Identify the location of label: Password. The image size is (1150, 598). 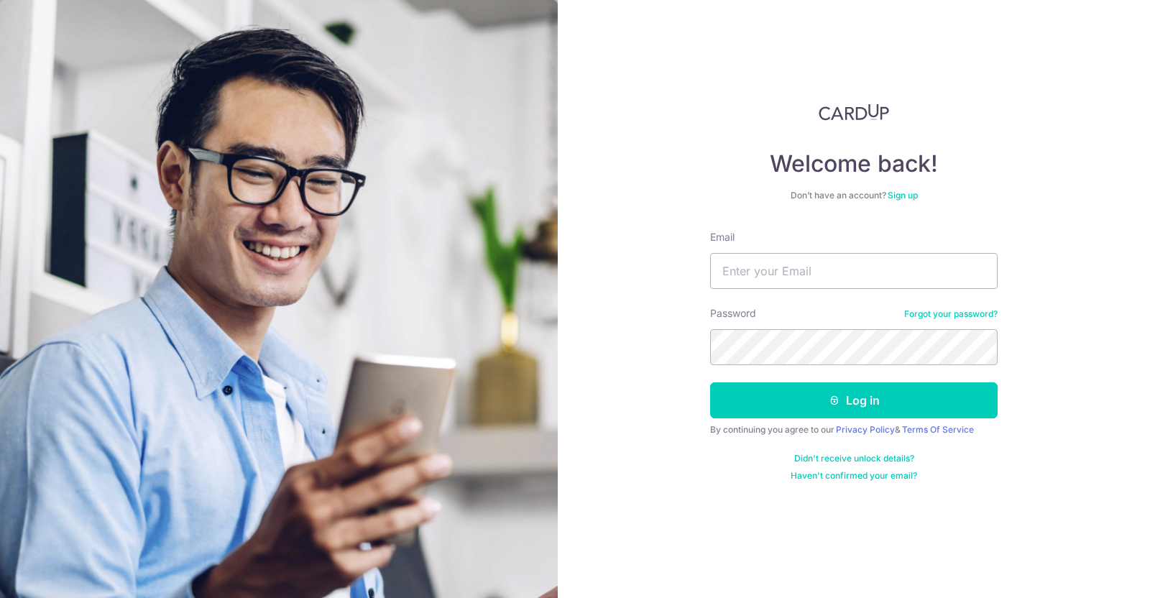
(733, 313).